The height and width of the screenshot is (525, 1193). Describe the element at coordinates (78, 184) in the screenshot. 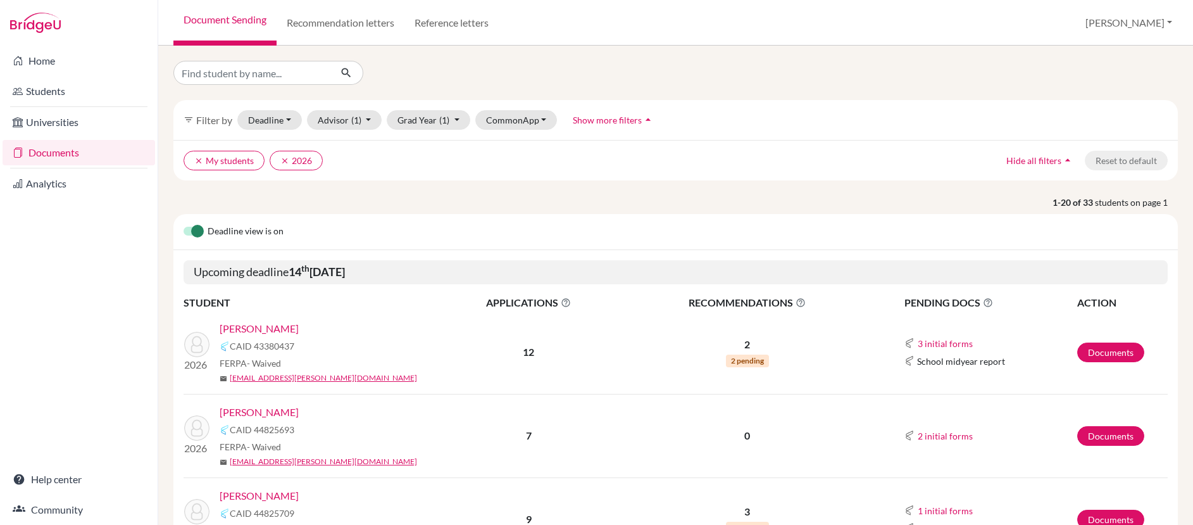

I see `a: Analytics` at that location.